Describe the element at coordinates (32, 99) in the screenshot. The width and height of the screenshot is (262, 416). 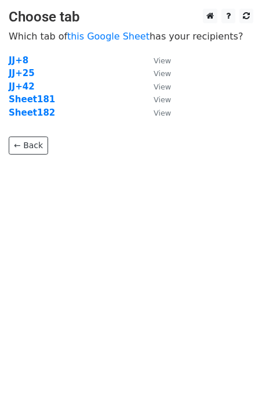
I see `a: Sheet181` at that location.